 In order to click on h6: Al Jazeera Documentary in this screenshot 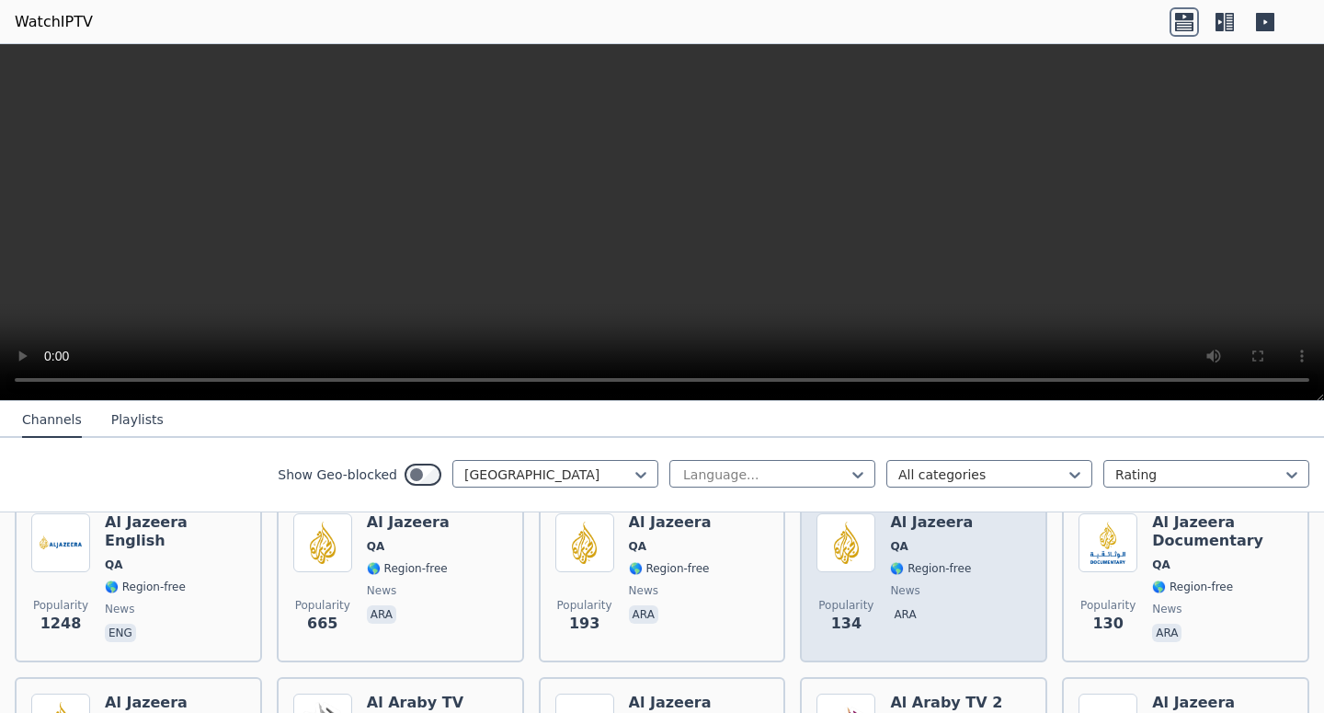, I will do `click(1222, 531)`.